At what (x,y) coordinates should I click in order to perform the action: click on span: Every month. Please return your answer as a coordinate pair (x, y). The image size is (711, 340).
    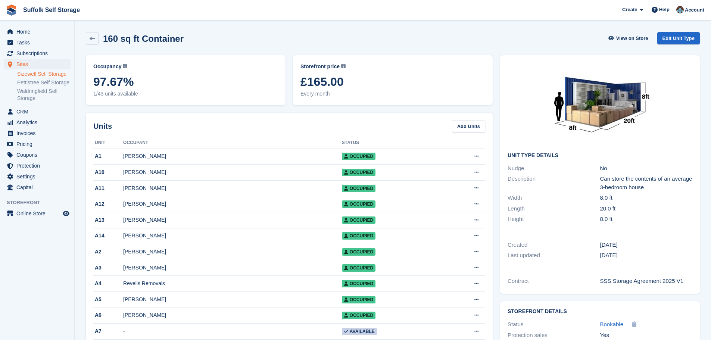
    Looking at the image, I should click on (393, 94).